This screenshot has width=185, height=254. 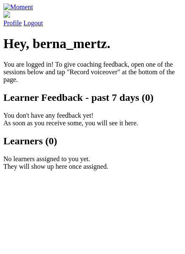 What do you see at coordinates (7, 14) in the screenshot?
I see `img: default_avatar-b4e2223d03051bc43aaaccfb402a43260a3f17acc7fafc1603fdf008d6cba3c9.png` at bounding box center [7, 14].